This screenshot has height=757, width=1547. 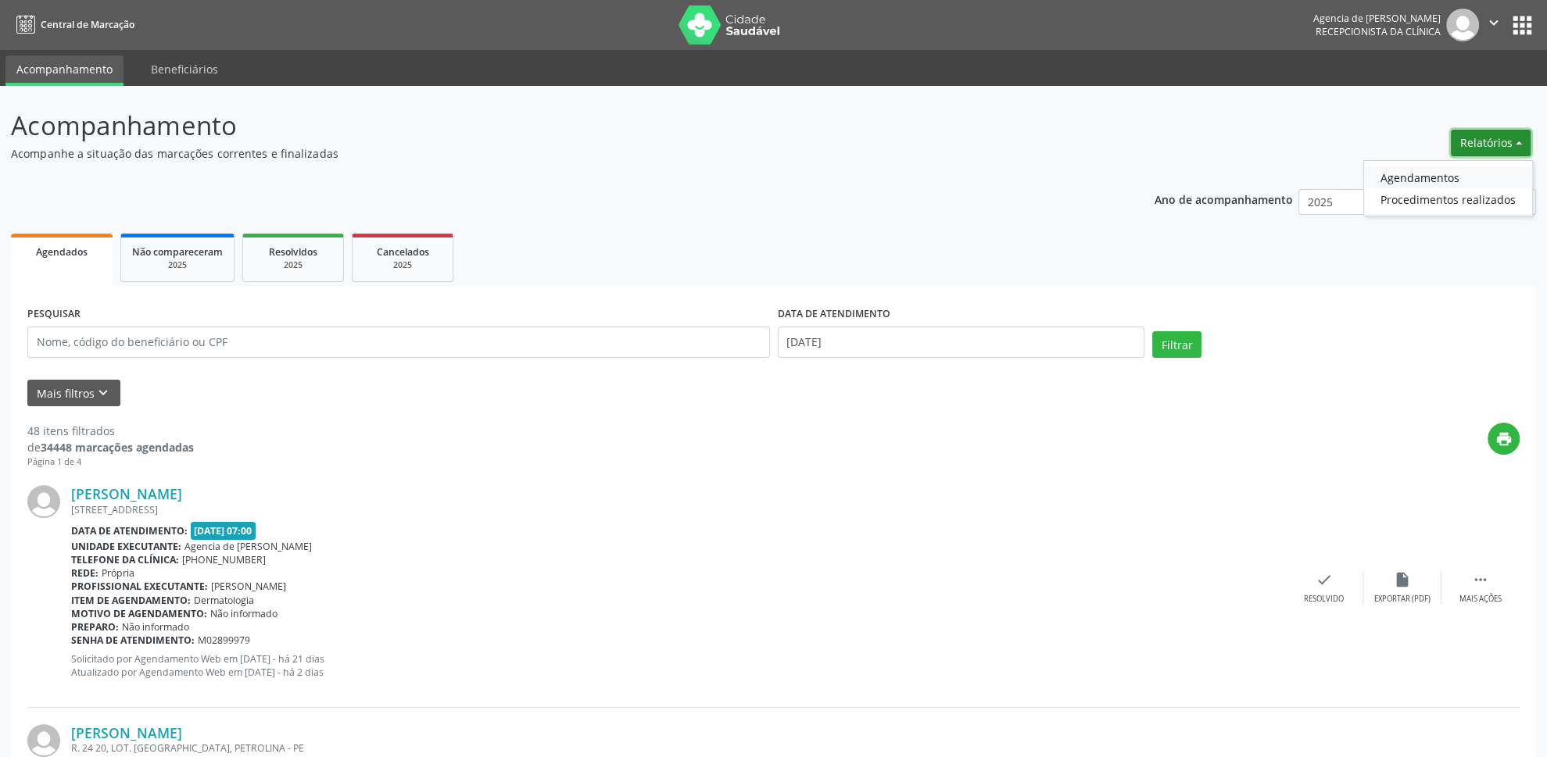 I want to click on b: Rede:, so click(x=84, y=573).